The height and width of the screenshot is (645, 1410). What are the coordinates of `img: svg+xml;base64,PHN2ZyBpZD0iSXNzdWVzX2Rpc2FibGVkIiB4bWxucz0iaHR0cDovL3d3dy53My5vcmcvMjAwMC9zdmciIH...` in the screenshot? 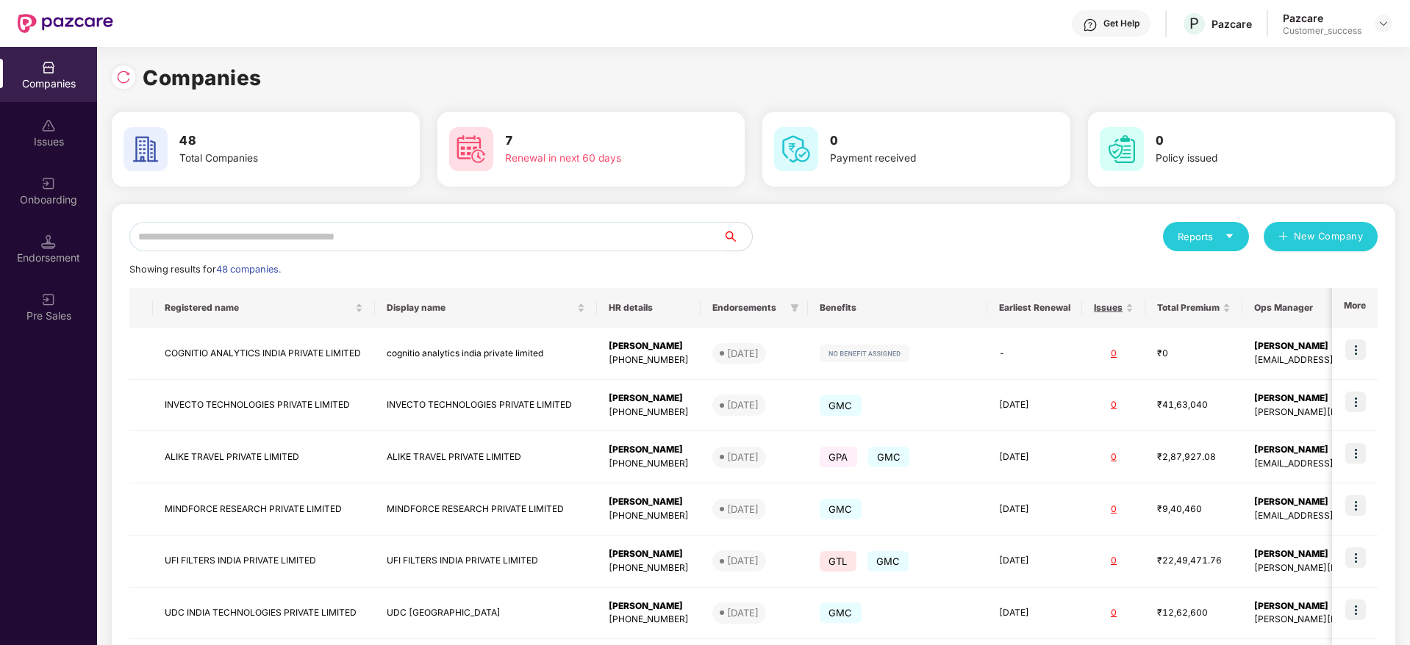 It's located at (49, 126).